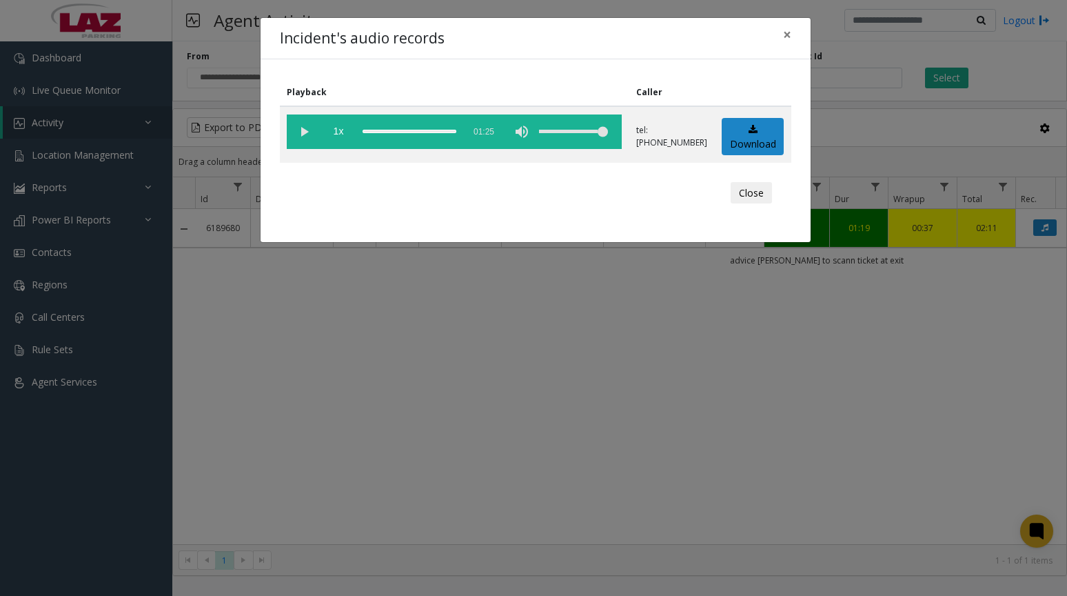  Describe the element at coordinates (362, 39) in the screenshot. I see `h4: Incident's audio records` at that location.